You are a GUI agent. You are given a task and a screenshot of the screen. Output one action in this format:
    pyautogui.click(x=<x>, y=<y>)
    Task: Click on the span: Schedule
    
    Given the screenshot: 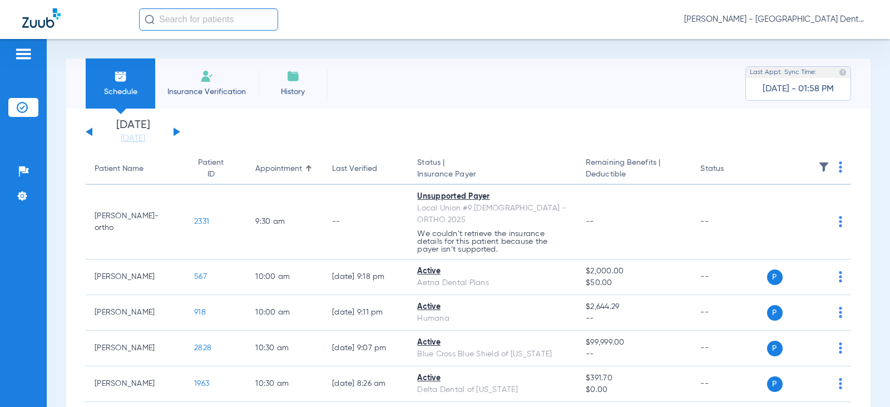 What is the action you would take?
    pyautogui.click(x=120, y=92)
    